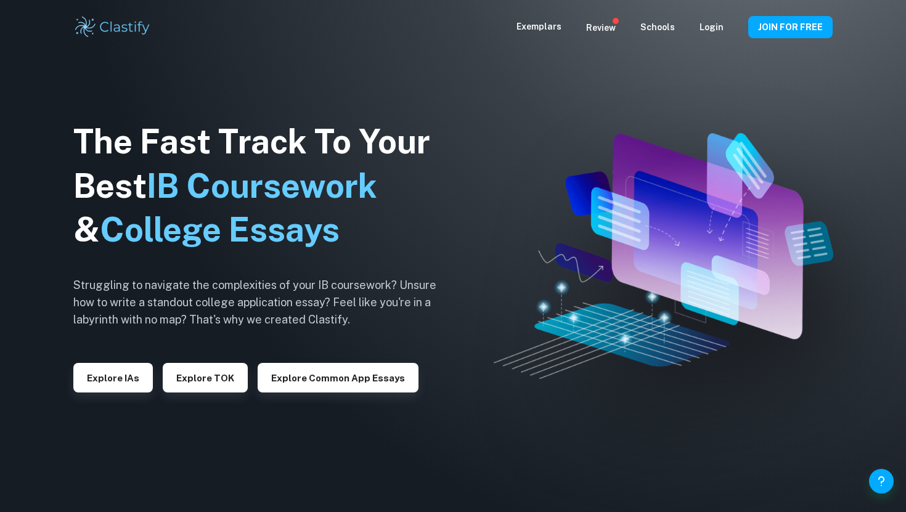  I want to click on a: Explore Common App essays, so click(338, 377).